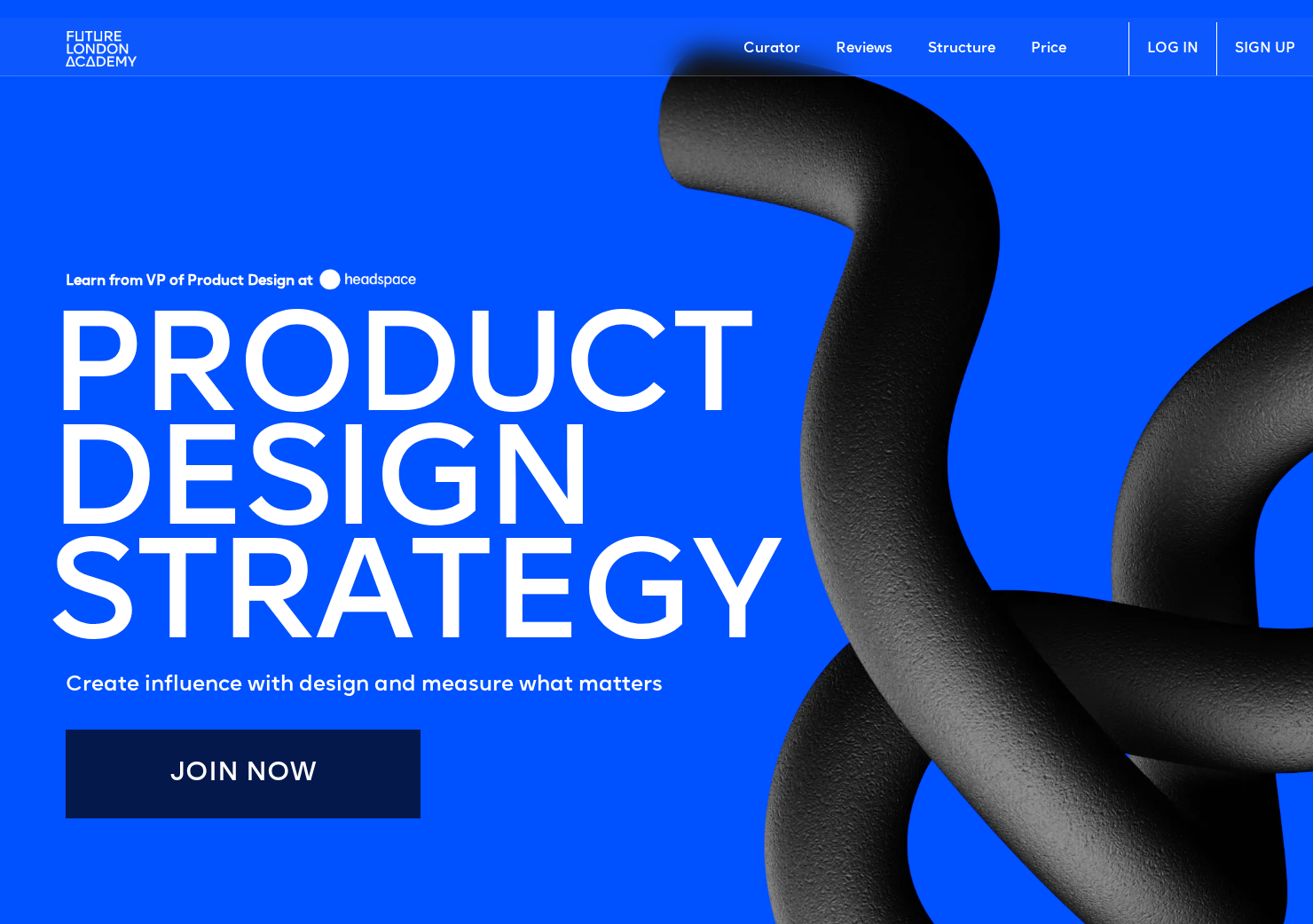 The height and width of the screenshot is (924, 1313). Describe the element at coordinates (1049, 48) in the screenshot. I see `a: Price` at that location.